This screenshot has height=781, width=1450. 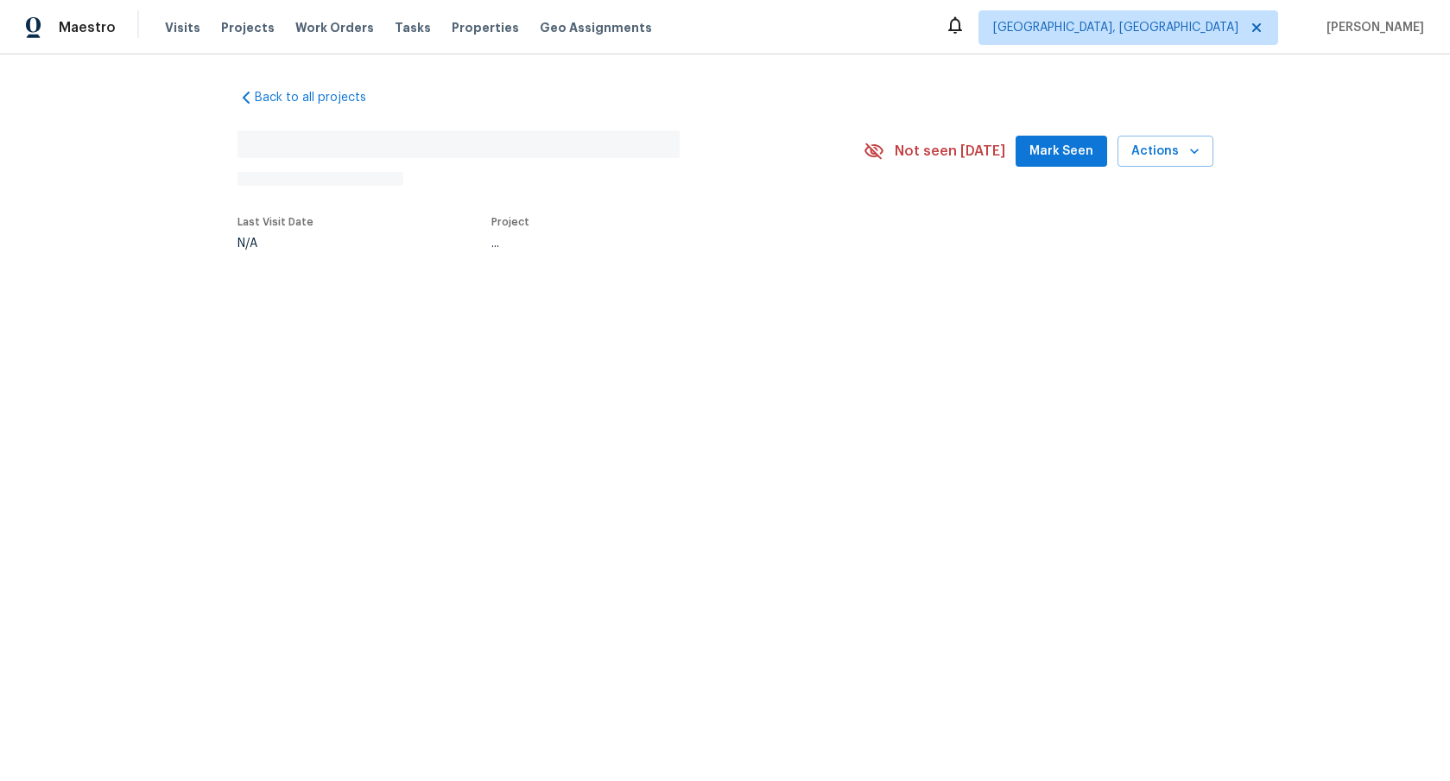 I want to click on span: Actions, so click(x=1165, y=151).